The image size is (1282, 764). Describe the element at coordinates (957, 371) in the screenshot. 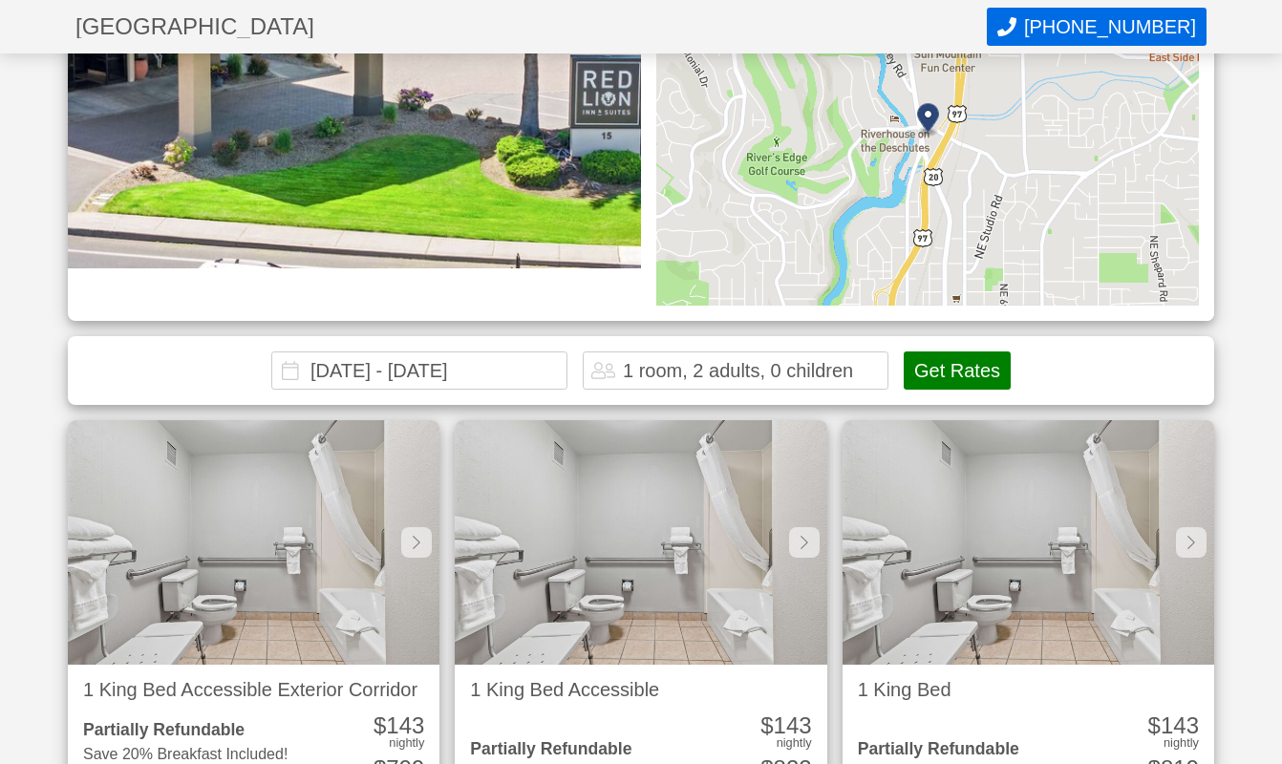

I see `button: Get Rates` at that location.